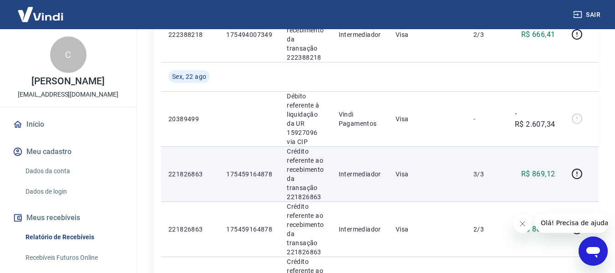 This screenshot has height=273, width=615. I want to click on button: Meu cadastro, so click(68, 152).